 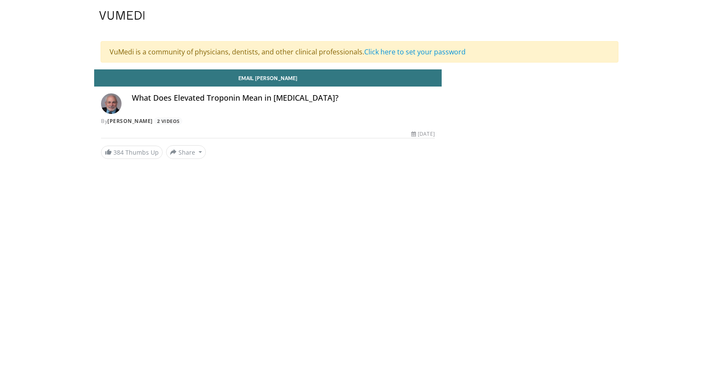 What do you see at coordinates (168, 121) in the screenshot?
I see `a: 2 Videos` at bounding box center [168, 121].